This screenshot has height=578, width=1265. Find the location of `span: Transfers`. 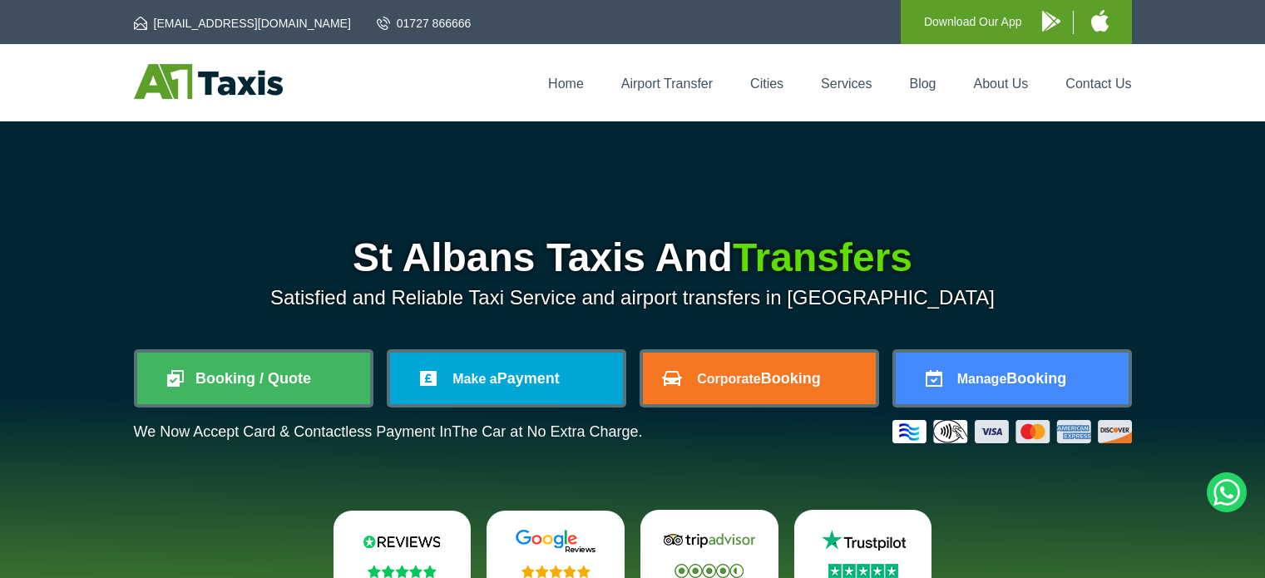

span: Transfers is located at coordinates (822, 257).